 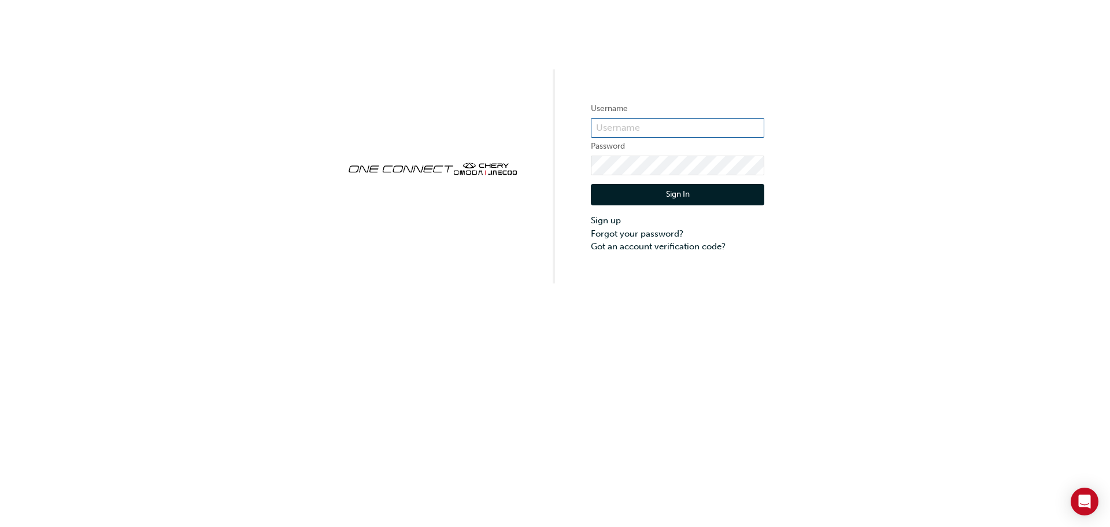 I want to click on a: Got an account verification code?, so click(x=677, y=246).